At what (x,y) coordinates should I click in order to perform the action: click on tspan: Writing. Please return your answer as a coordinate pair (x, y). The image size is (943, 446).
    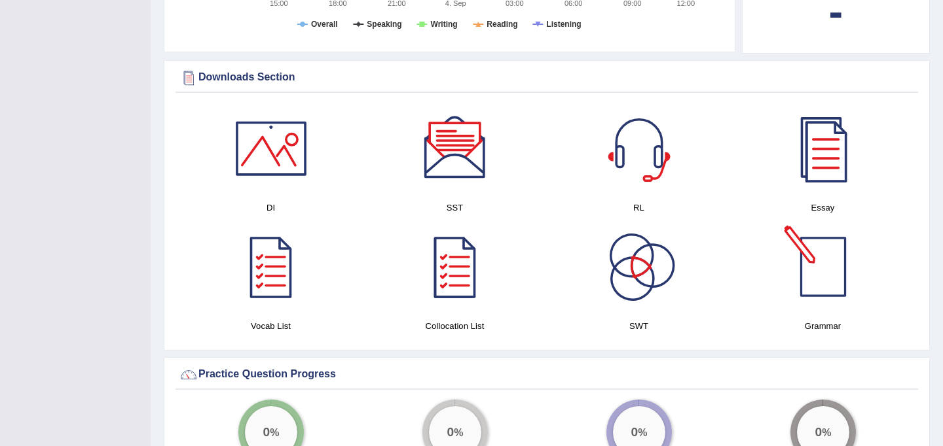
    Looking at the image, I should click on (444, 24).